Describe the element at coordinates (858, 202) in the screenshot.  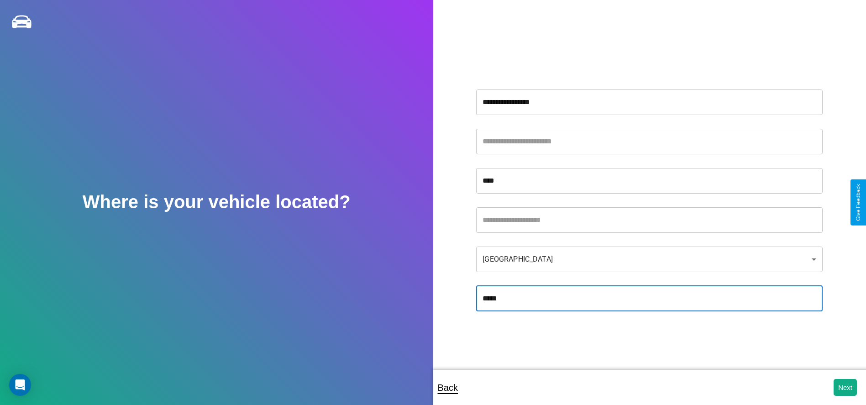
I see `div: Give Feedback` at that location.